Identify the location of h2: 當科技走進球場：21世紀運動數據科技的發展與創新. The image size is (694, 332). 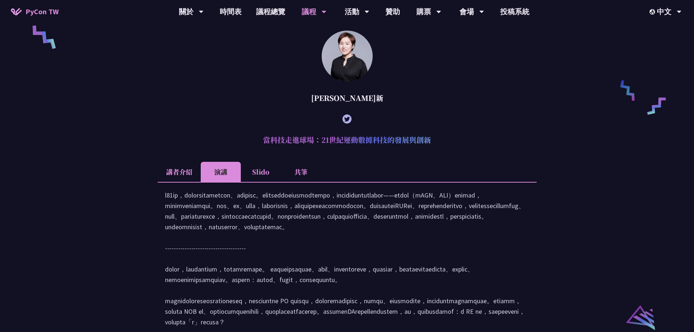
(347, 140).